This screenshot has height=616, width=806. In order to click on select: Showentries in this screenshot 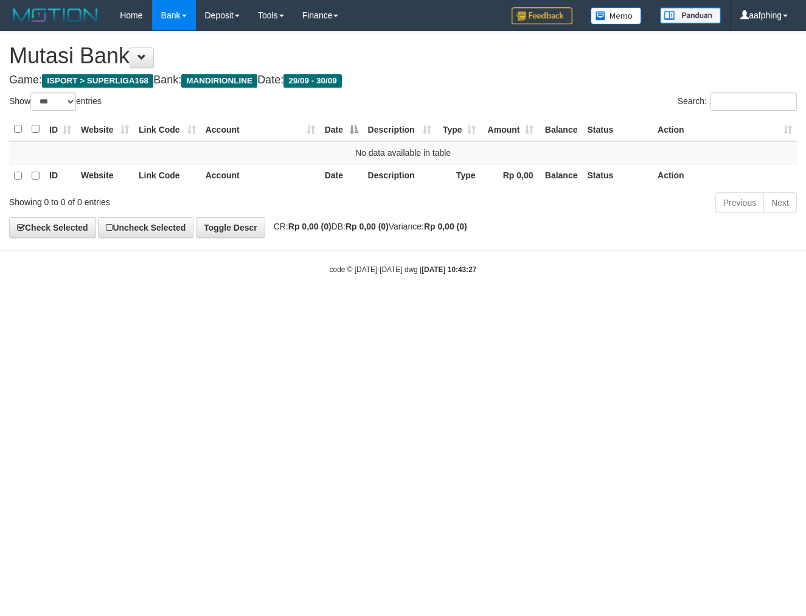, I will do `click(53, 102)`.